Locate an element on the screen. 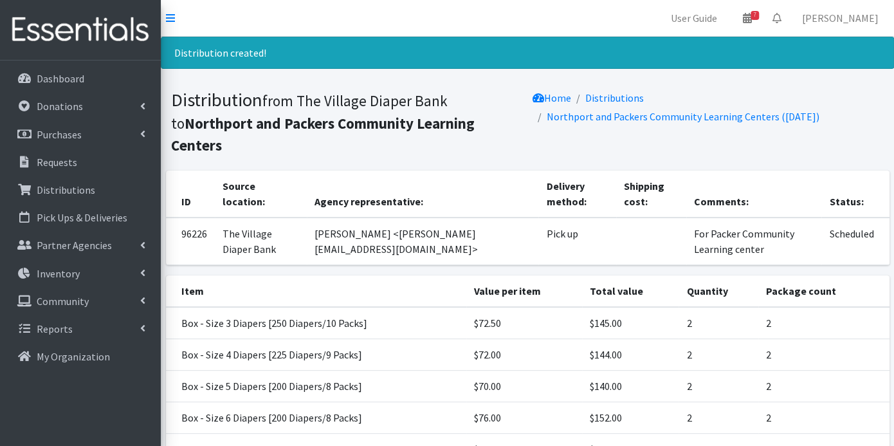 The image size is (894, 446). th: Agency representative: is located at coordinates (423, 194).